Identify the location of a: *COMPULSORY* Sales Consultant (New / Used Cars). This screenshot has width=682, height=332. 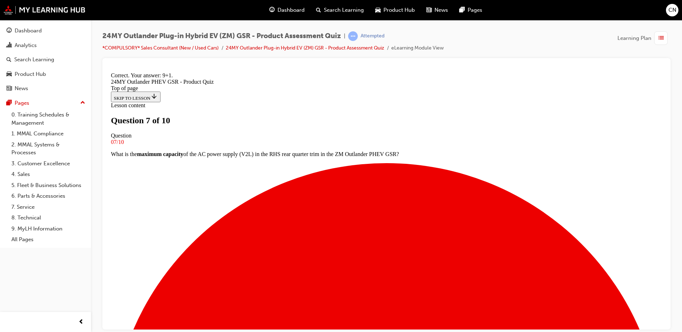
(160, 48).